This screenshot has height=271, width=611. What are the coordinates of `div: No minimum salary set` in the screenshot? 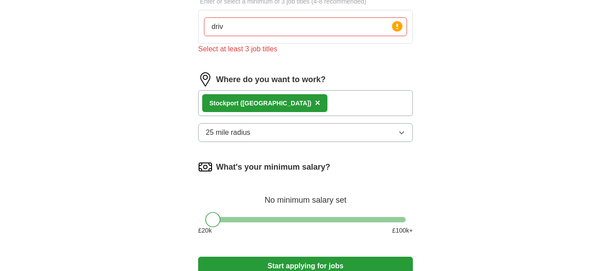 It's located at (305, 196).